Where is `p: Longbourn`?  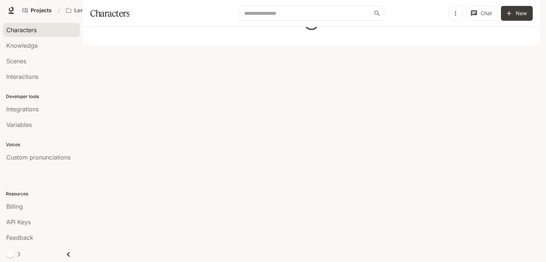 p: Longbourn is located at coordinates (88, 10).